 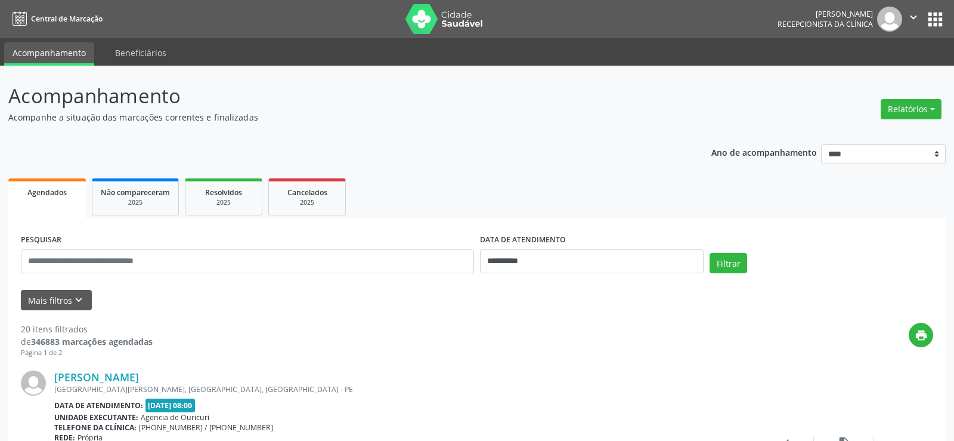 I want to click on b: Telefone da clínica:, so click(x=95, y=427).